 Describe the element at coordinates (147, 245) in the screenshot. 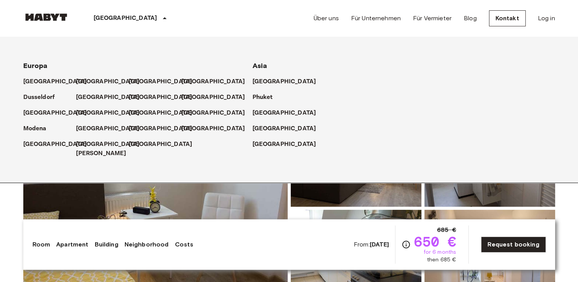

I see `a: Neighborhood` at that location.